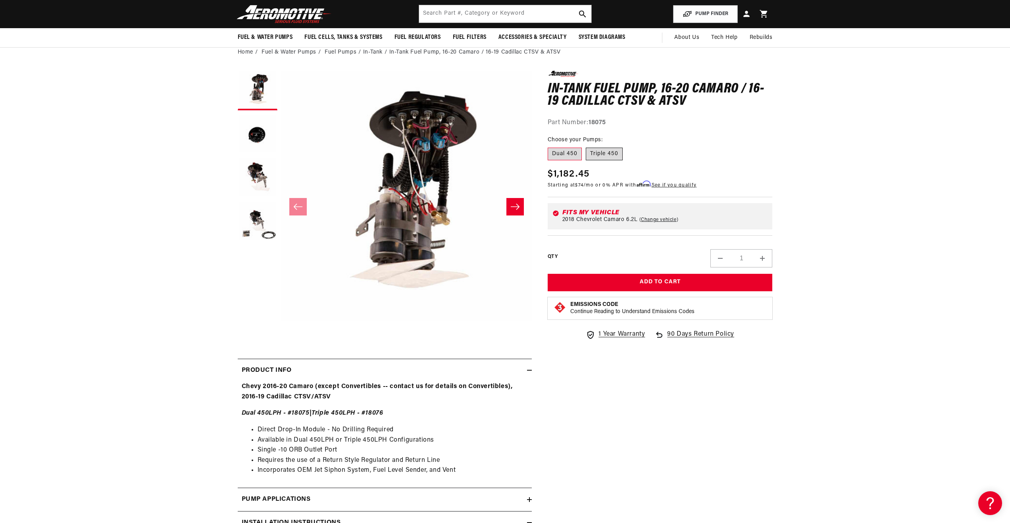  Describe the element at coordinates (674, 185) in the screenshot. I see `a: See if you qualify - Learn more about Affirm Financing (opens in modal)` at that location.